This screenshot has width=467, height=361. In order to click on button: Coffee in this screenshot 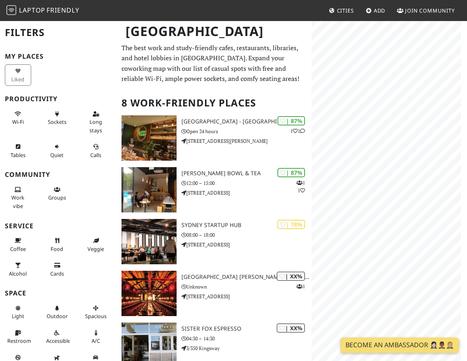, I will do `click(18, 245)`.